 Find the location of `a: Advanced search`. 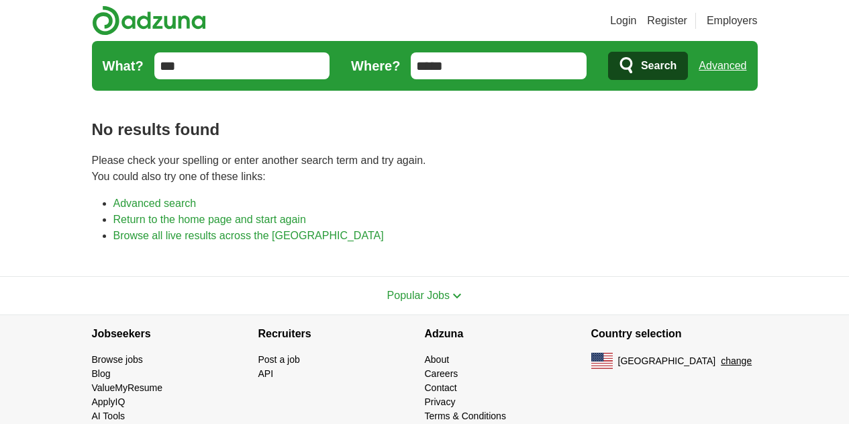

a: Advanced search is located at coordinates (155, 203).